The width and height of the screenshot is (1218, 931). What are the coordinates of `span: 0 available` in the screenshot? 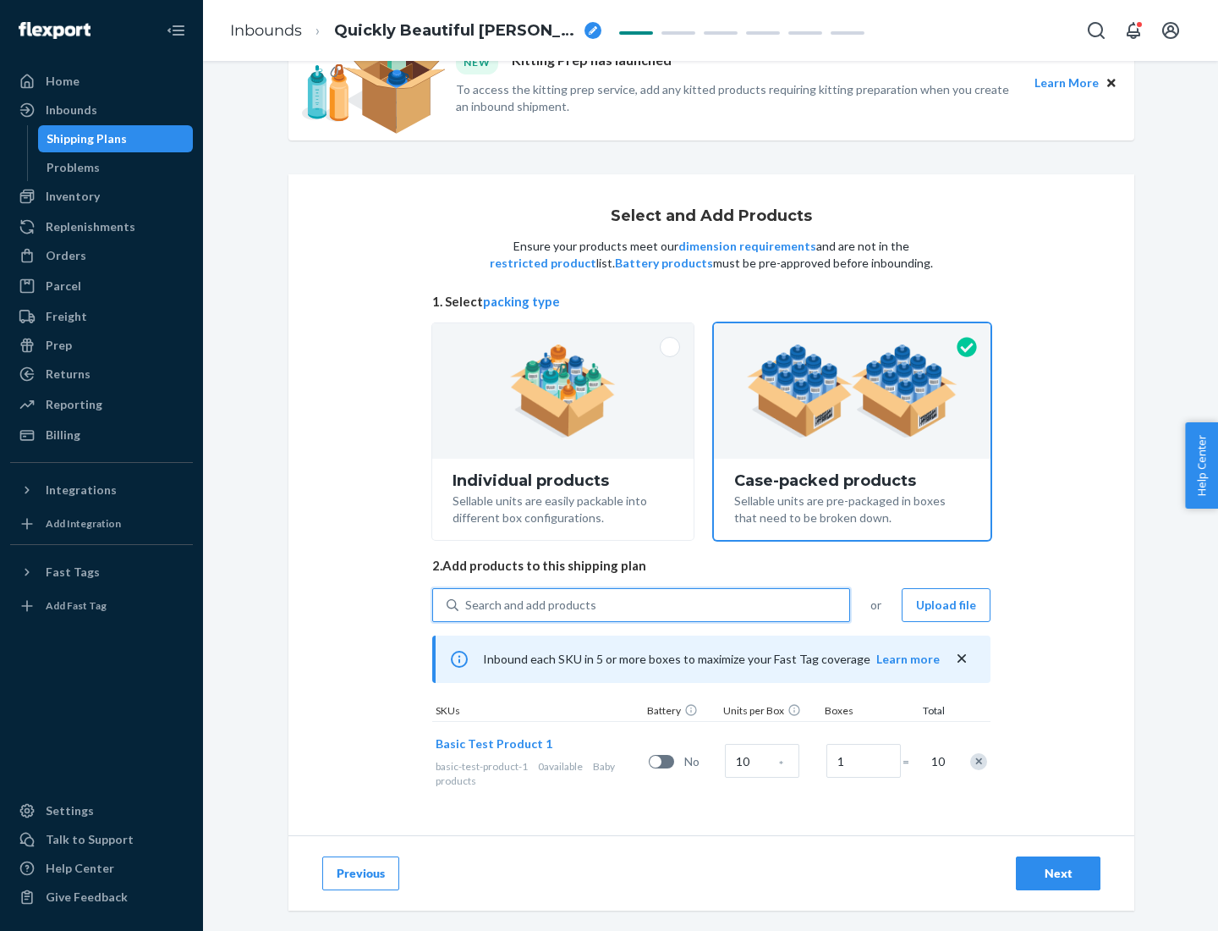 It's located at (560, 766).